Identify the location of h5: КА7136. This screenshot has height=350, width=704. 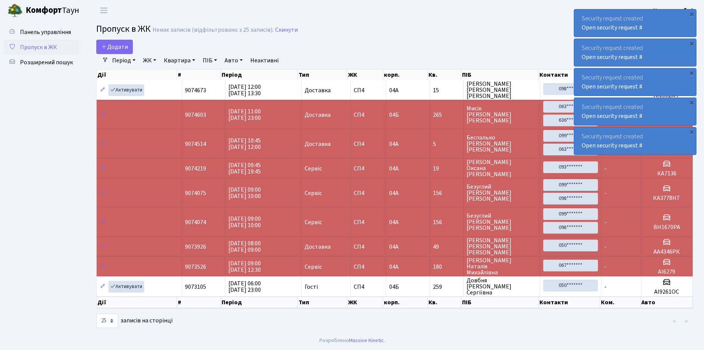
(667, 173).